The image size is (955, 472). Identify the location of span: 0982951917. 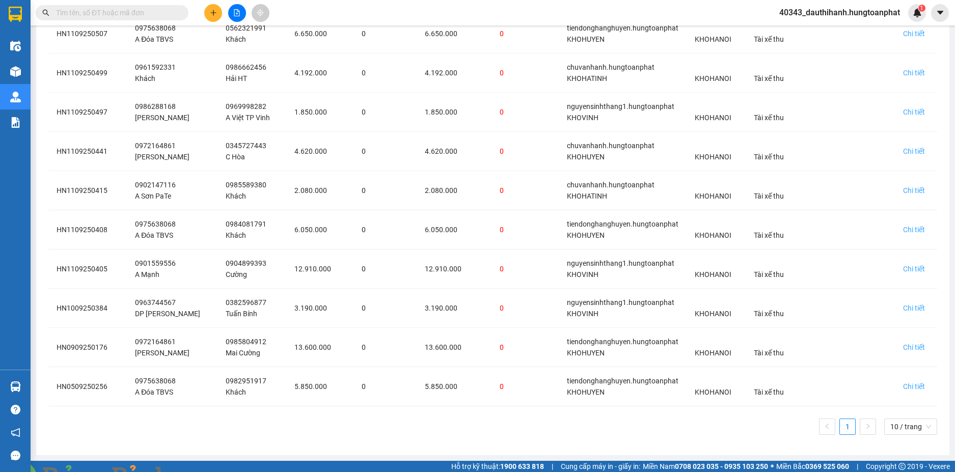
(246, 381).